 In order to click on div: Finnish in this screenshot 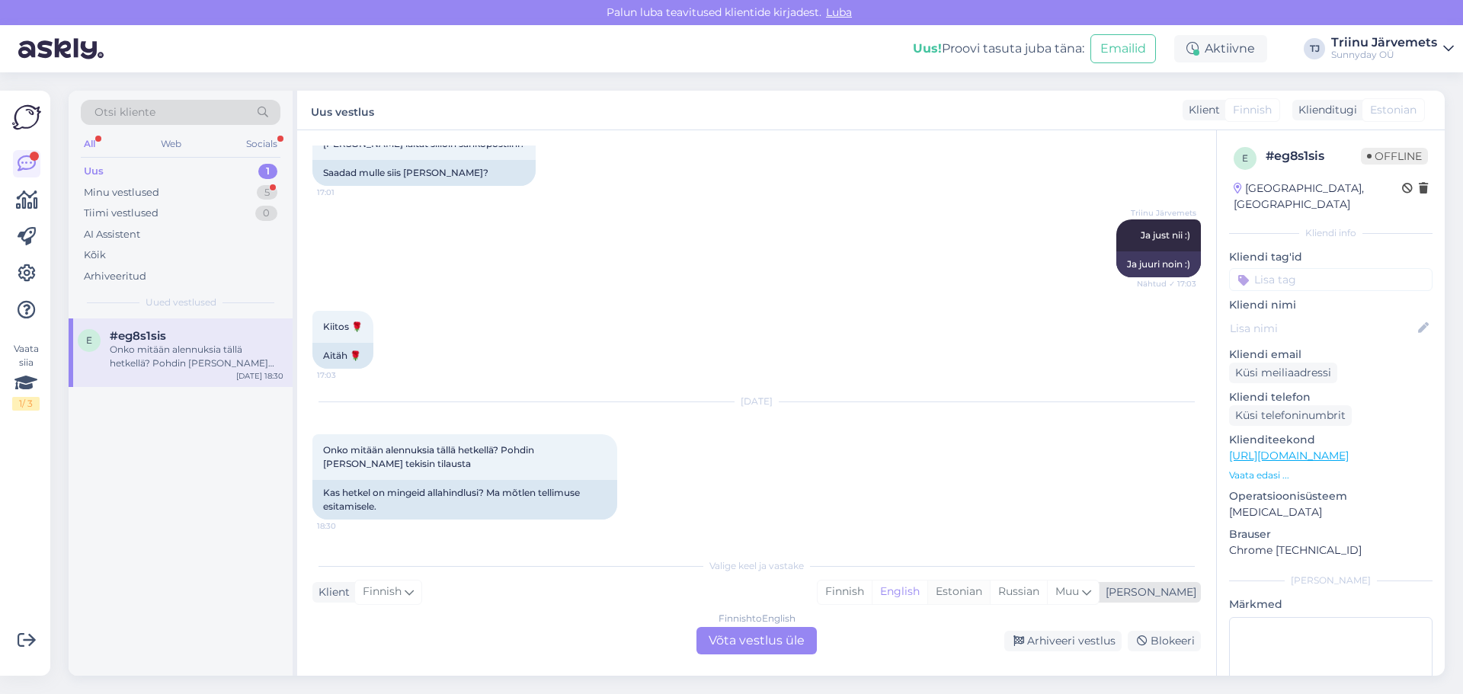, I will do `click(844, 592)`.